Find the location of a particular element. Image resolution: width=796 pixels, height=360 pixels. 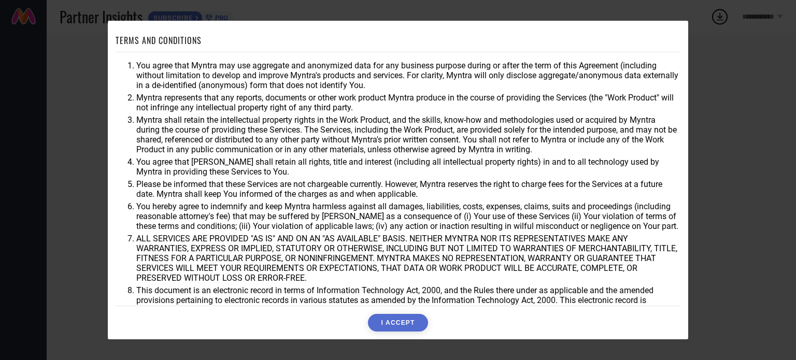

h1: TERMS AND CONDITIONS is located at coordinates (159, 40).